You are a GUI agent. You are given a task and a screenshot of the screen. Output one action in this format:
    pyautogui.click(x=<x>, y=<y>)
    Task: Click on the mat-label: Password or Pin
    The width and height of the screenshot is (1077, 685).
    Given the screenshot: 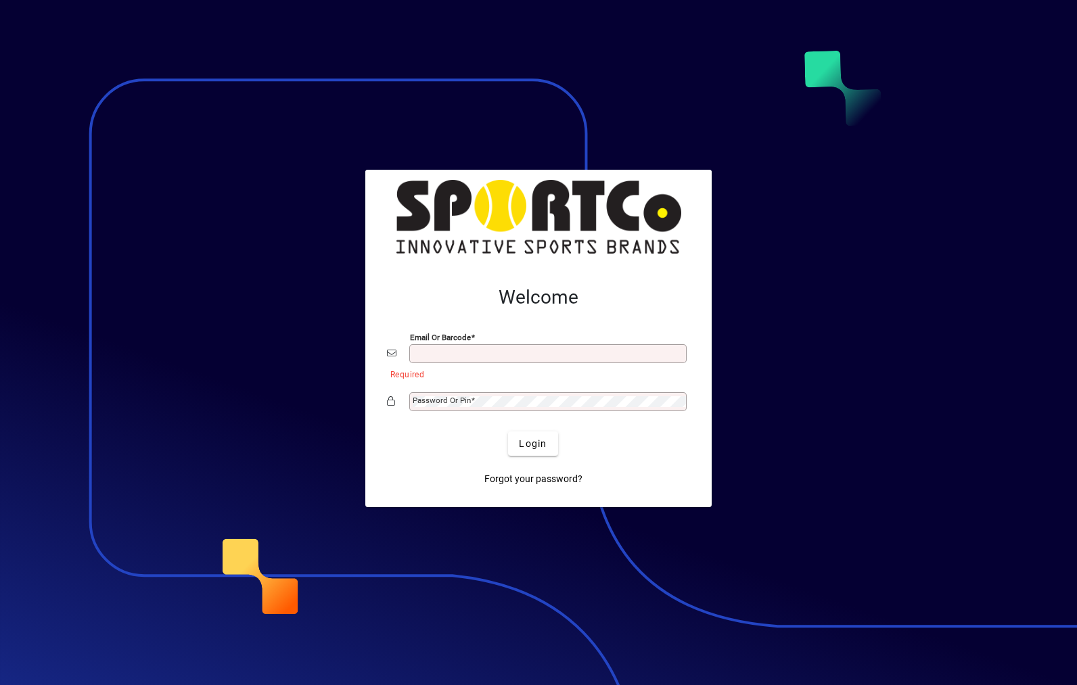 What is the action you would take?
    pyautogui.click(x=442, y=400)
    